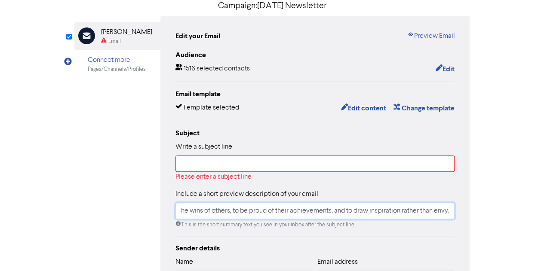 The height and width of the screenshot is (271, 544). Describe the element at coordinates (424, 108) in the screenshot. I see `button: Change template` at that location.